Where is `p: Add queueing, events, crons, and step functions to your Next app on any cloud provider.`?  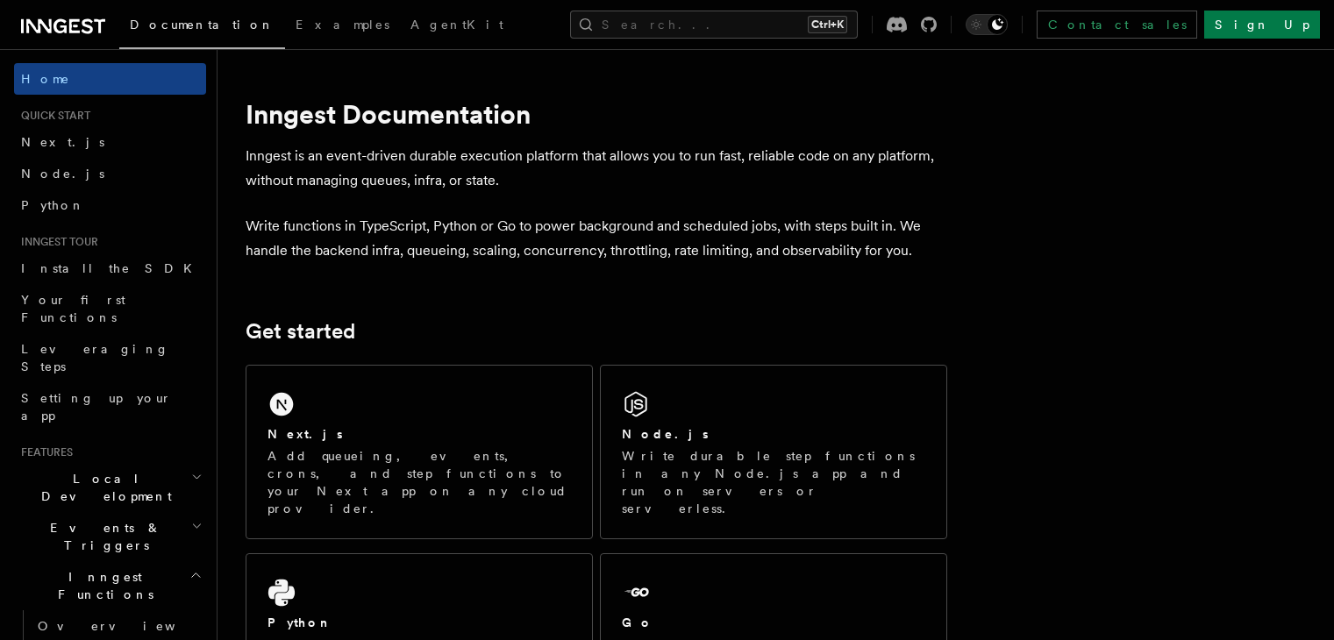
p: Add queueing, events, crons, and step functions to your Next app on any cloud provider. is located at coordinates (419, 482).